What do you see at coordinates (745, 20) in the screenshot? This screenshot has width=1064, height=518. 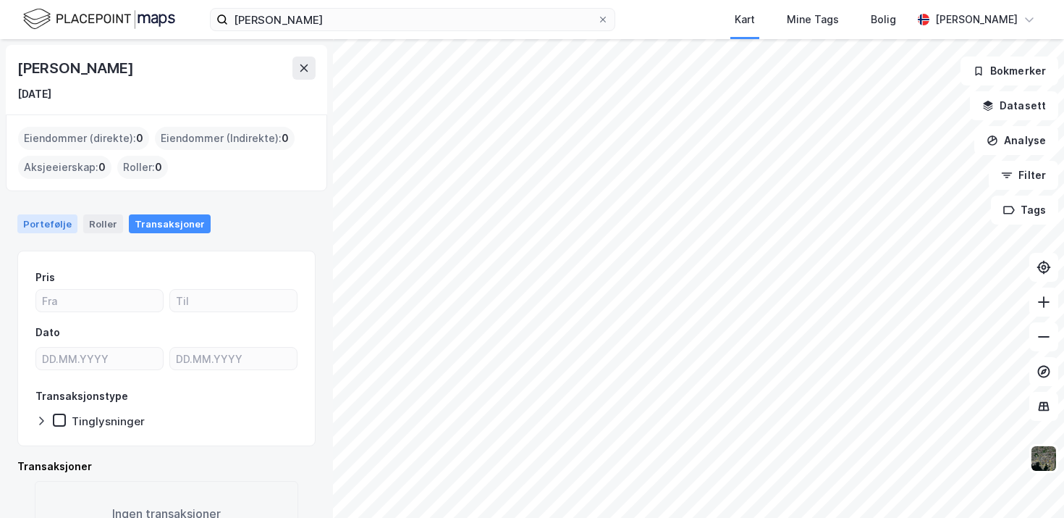 I see `div: Kart` at bounding box center [745, 20].